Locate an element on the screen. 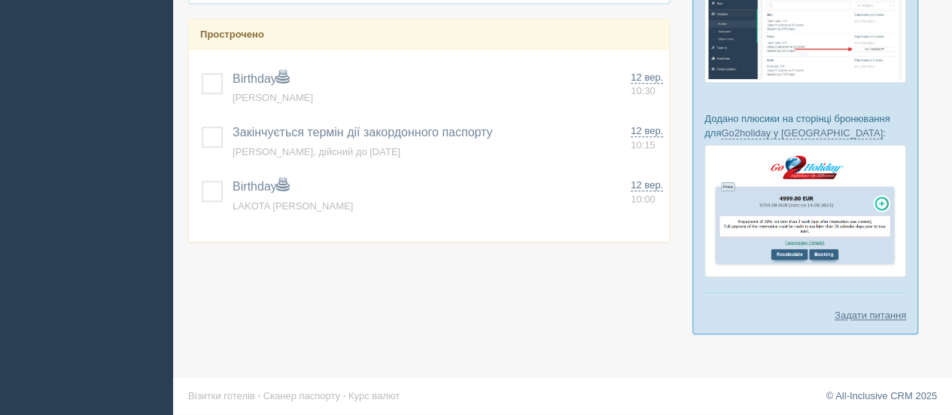 The width and height of the screenshot is (952, 415). a: Візитки готелів is located at coordinates (221, 395).